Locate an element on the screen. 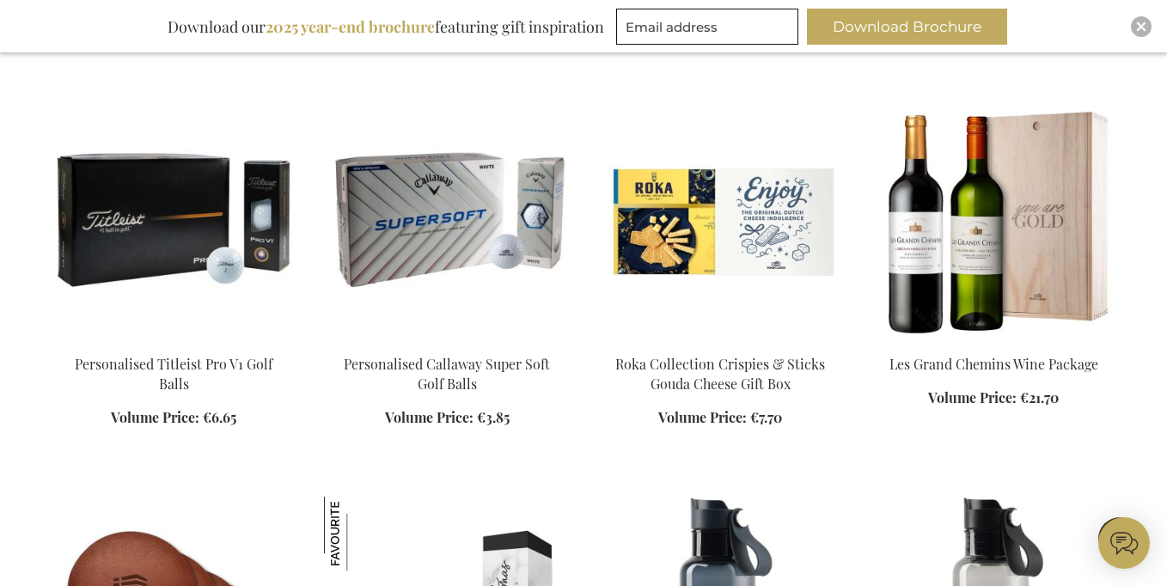  span: €21.70 is located at coordinates (1039, 397).